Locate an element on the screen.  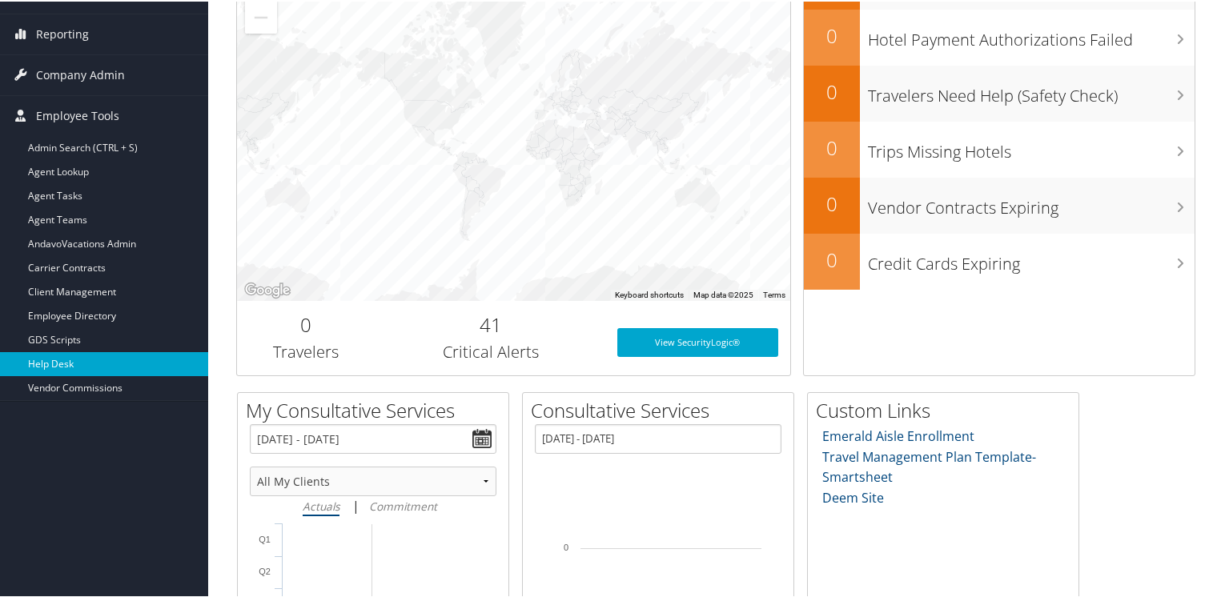
h3: Travelers Need Help (Safety Check) is located at coordinates (1031, 90).